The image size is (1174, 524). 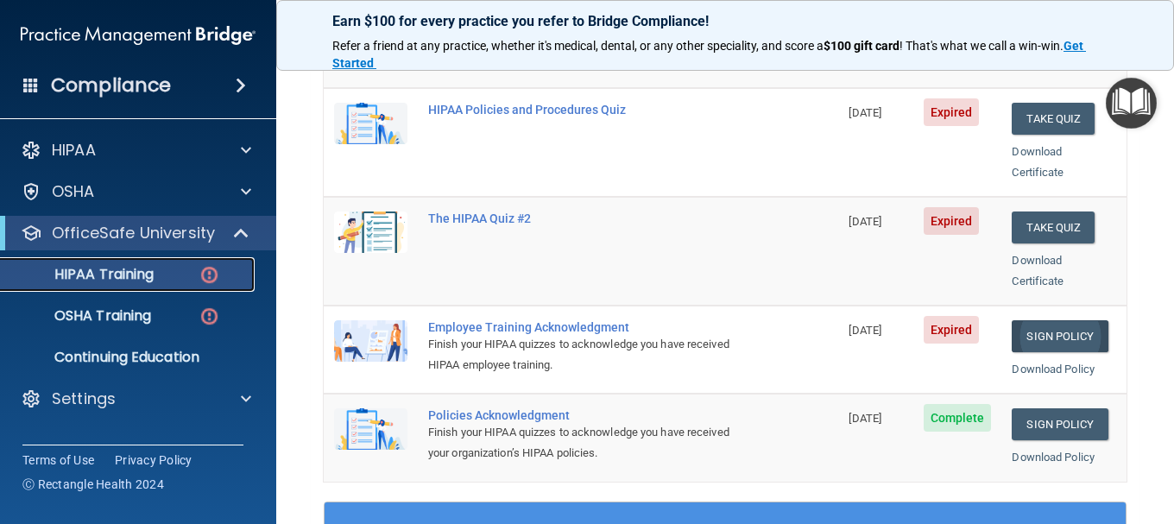 I want to click on div: The HIPAA Quiz #2, so click(x=590, y=218).